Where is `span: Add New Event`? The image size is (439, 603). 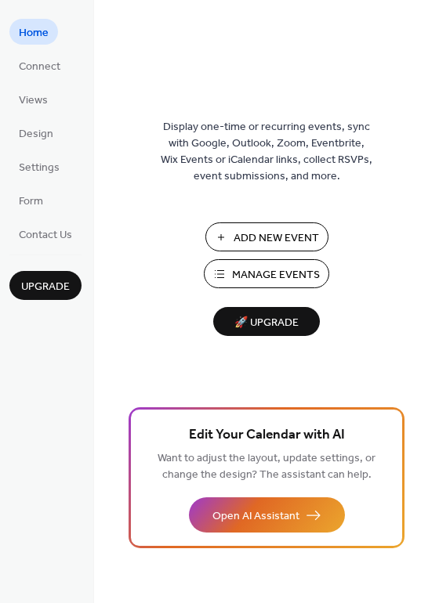 span: Add New Event is located at coordinates (276, 238).